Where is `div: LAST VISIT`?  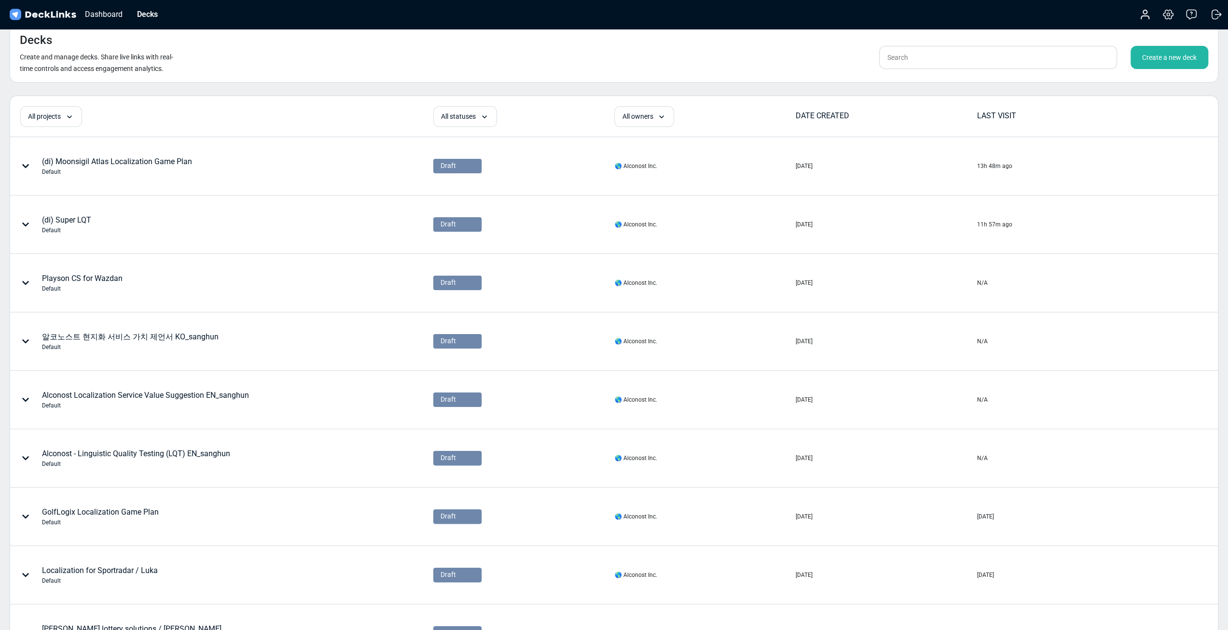
div: LAST VISIT is located at coordinates (1067, 116).